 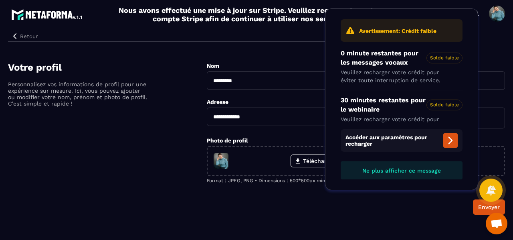 I want to click on p: 30 minutes restantes pour le webinaire, so click(x=402, y=105).